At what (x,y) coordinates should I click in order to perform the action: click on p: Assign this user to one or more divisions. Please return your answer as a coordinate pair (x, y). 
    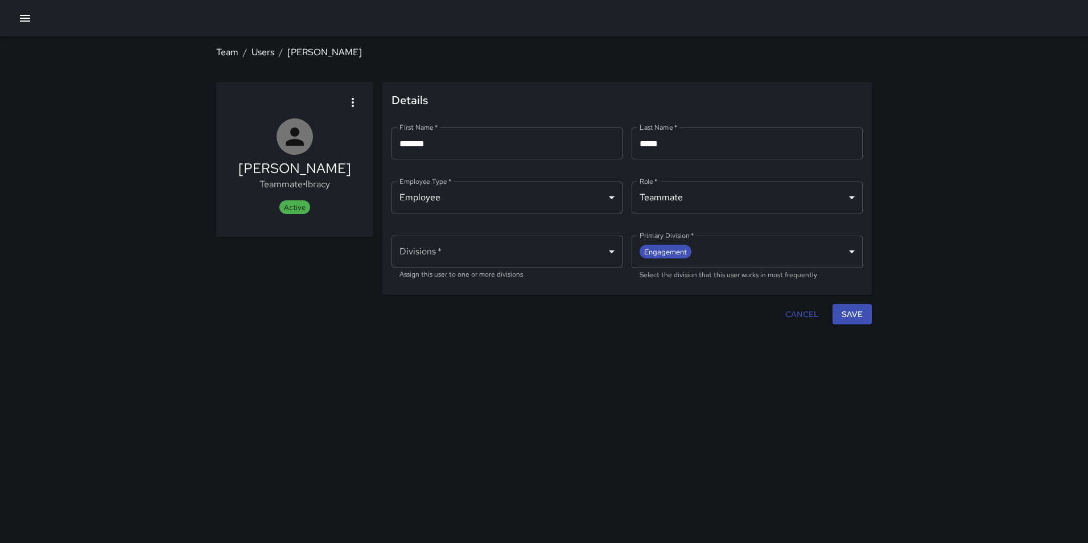
    Looking at the image, I should click on (507, 275).